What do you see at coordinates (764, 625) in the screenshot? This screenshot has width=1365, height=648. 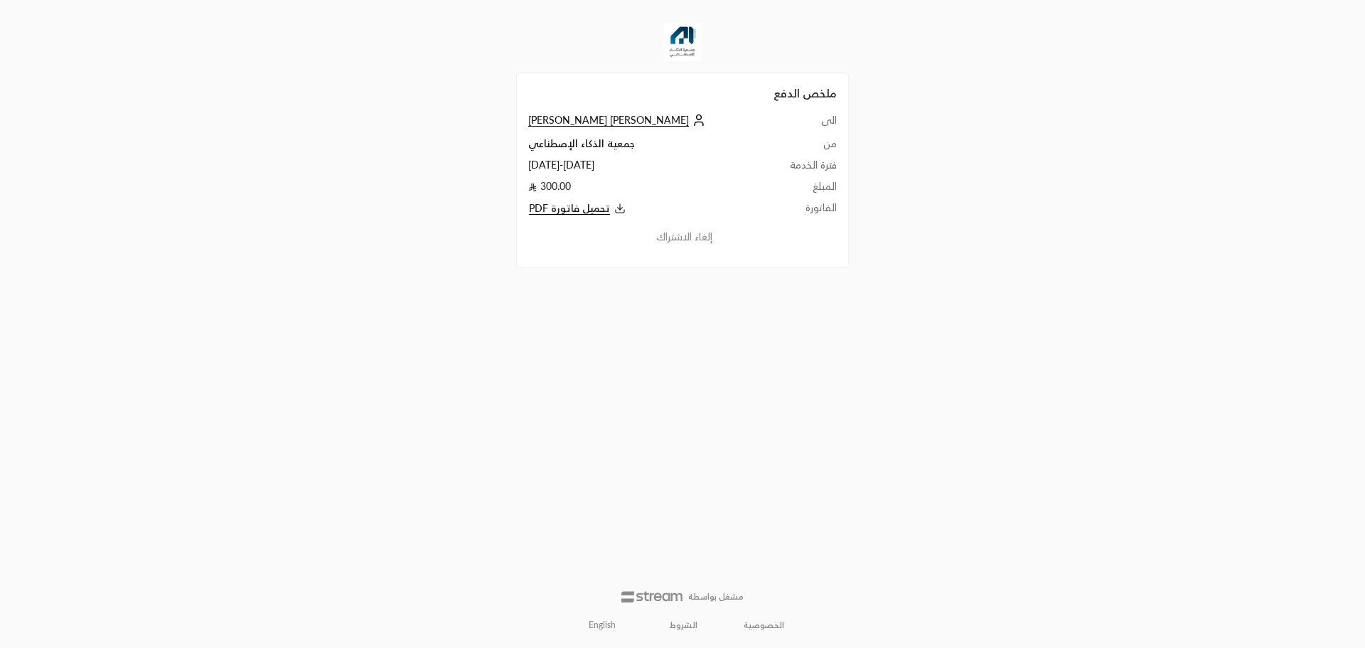 I see `a: الخصوصية` at bounding box center [764, 625].